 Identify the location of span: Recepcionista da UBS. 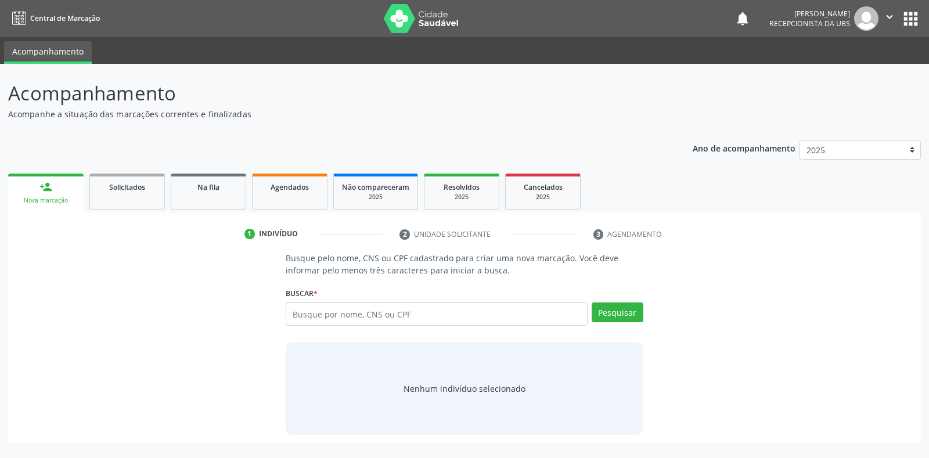
(809, 23).